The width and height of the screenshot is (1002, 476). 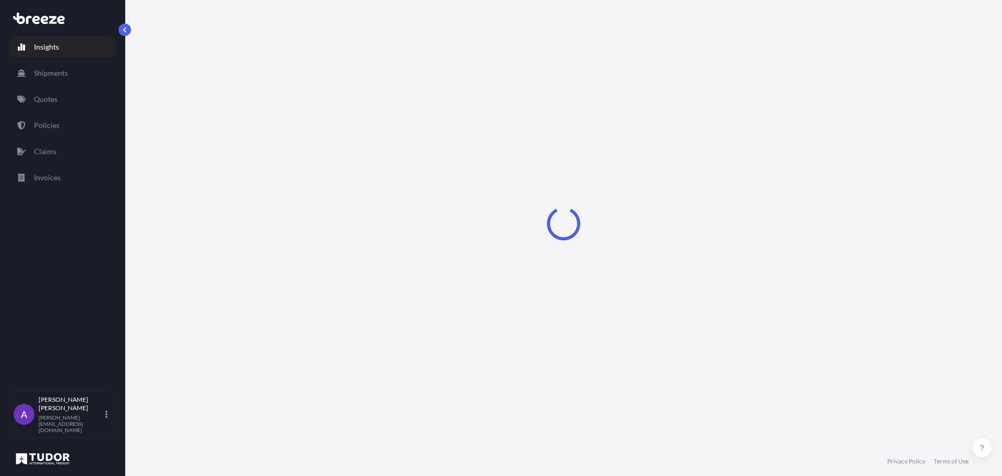 I want to click on a: Terms of Use, so click(x=951, y=461).